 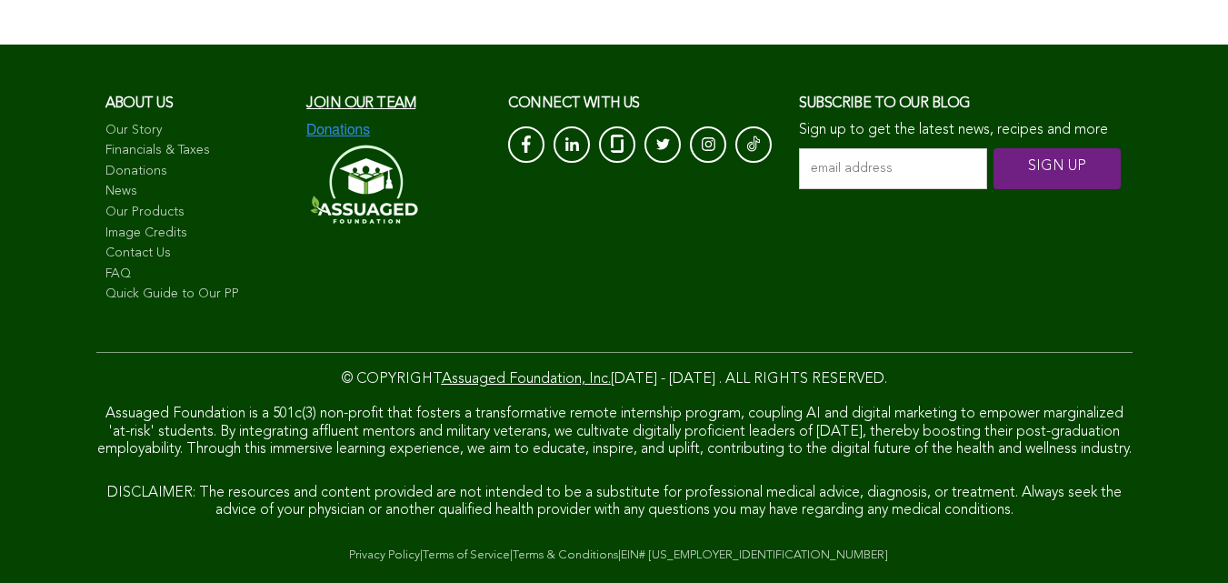 I want to click on img: Assuaged-Foundation-Logo-White, so click(x=363, y=184).